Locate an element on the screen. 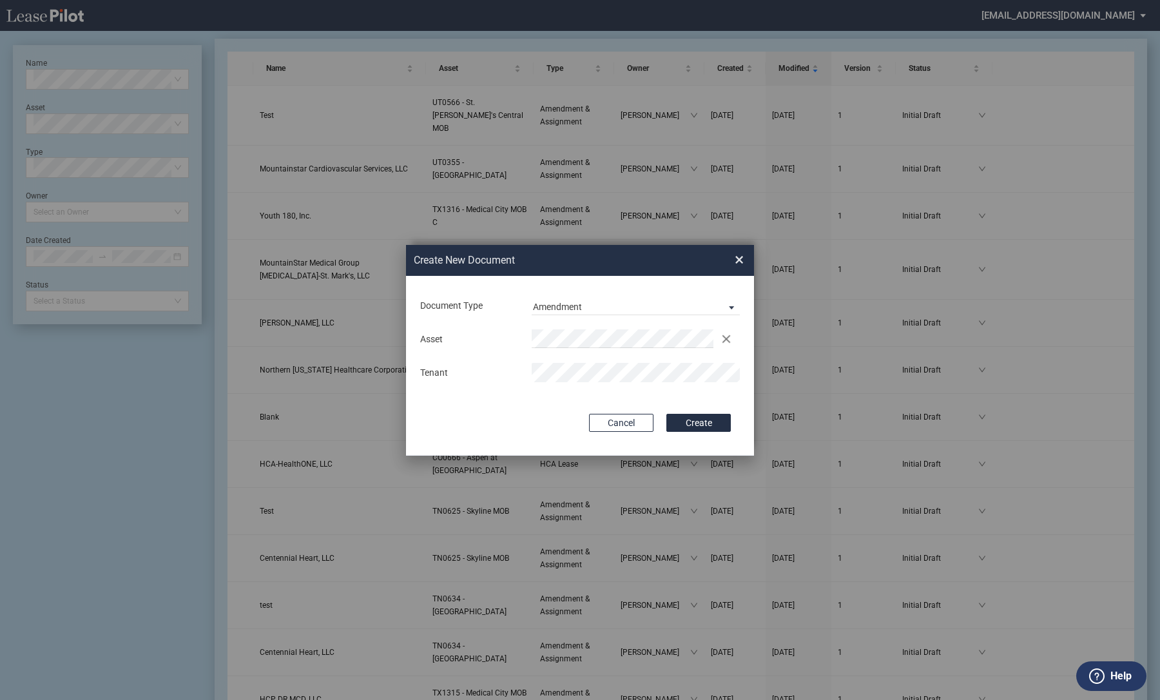  button: Create is located at coordinates (698, 423).